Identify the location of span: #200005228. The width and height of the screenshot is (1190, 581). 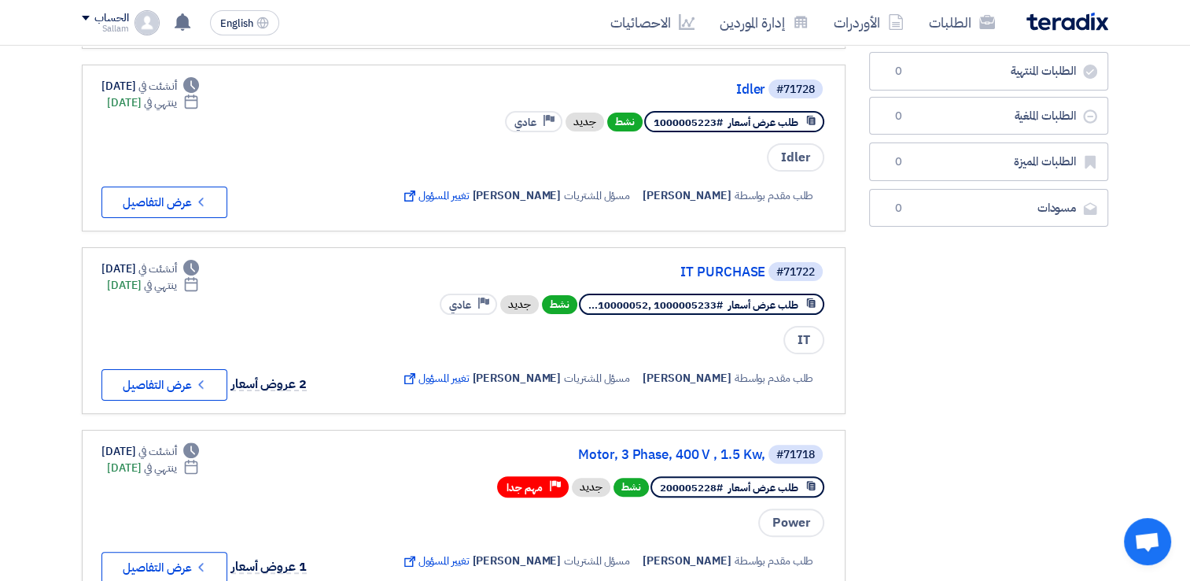
(692, 487).